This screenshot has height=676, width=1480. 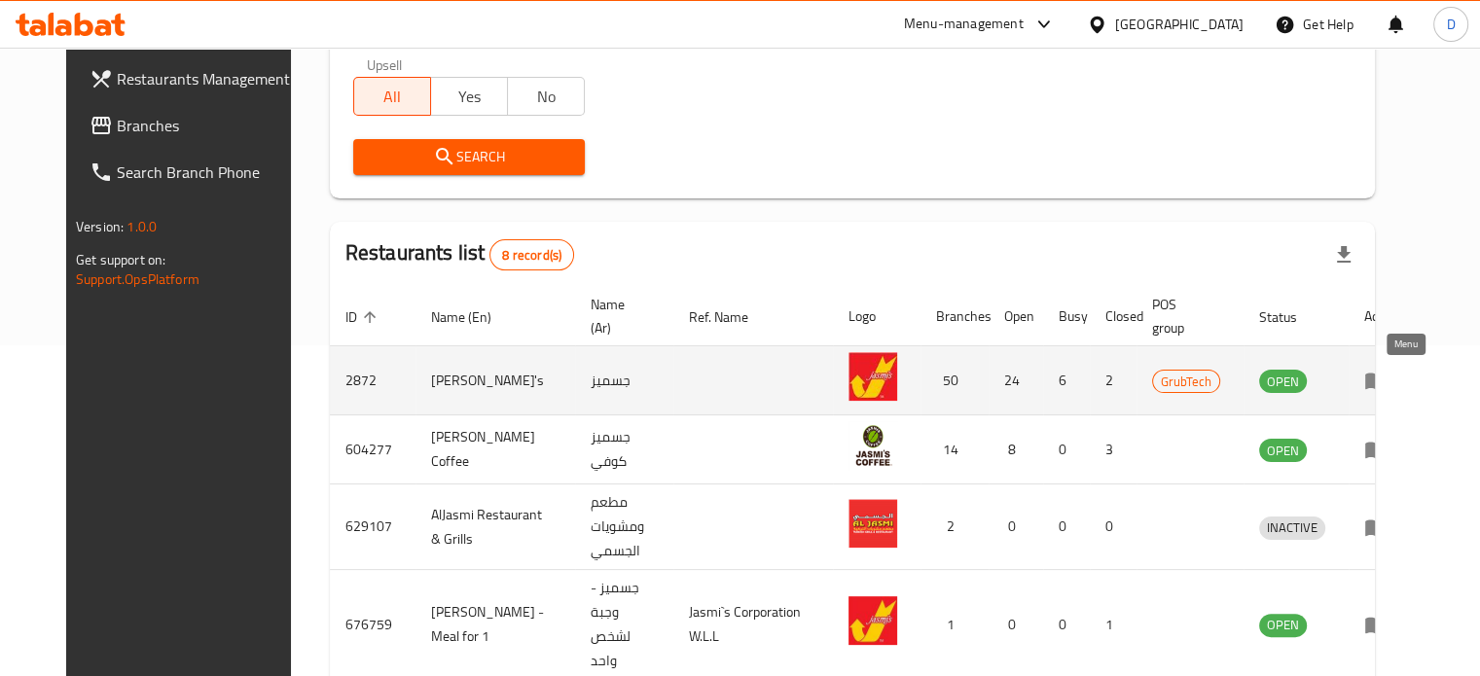 What do you see at coordinates (194, 172) in the screenshot?
I see `a: Search Branch Phone` at bounding box center [194, 172].